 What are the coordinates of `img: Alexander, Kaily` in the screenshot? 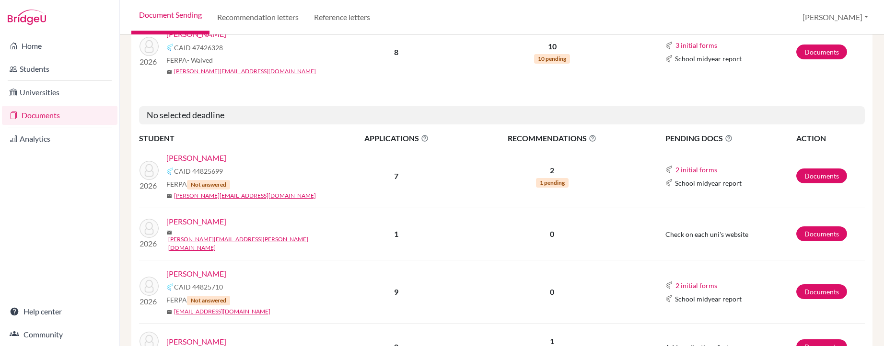 It's located at (149, 287).